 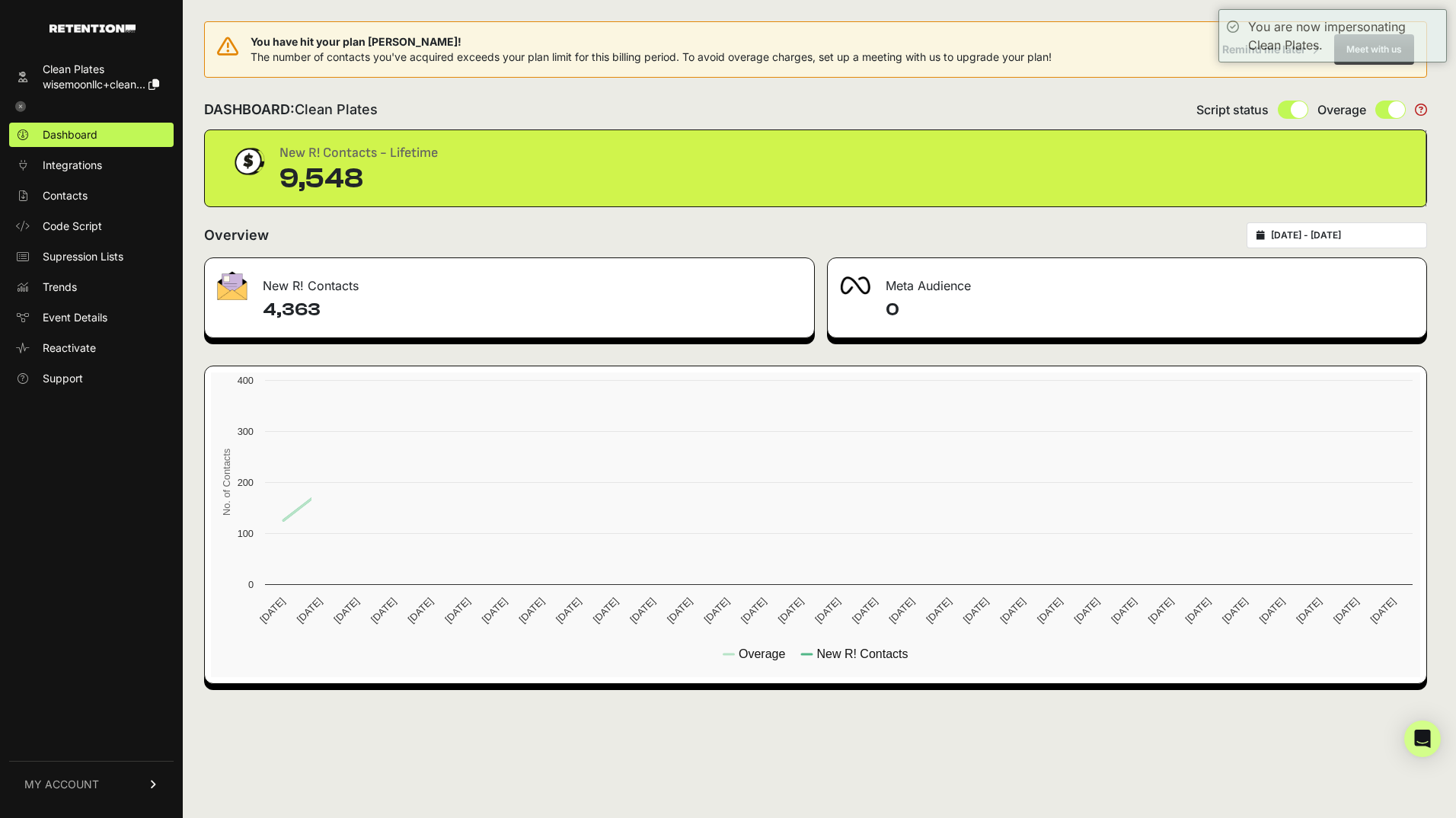 What do you see at coordinates (75, 317) in the screenshot?
I see `span: Event Details` at bounding box center [75, 317].